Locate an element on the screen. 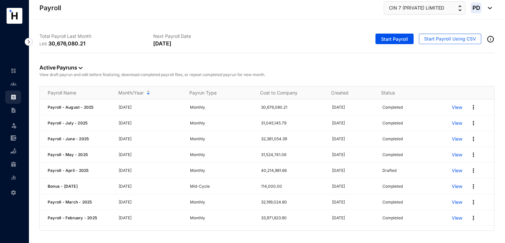  span: PD is located at coordinates (476, 8).